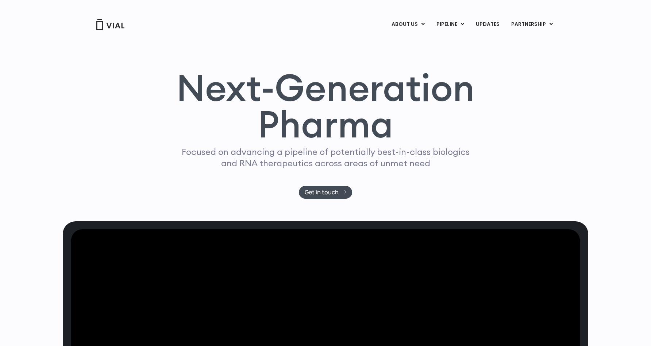  What do you see at coordinates (487, 24) in the screenshot?
I see `a: UPDATES` at bounding box center [487, 24].